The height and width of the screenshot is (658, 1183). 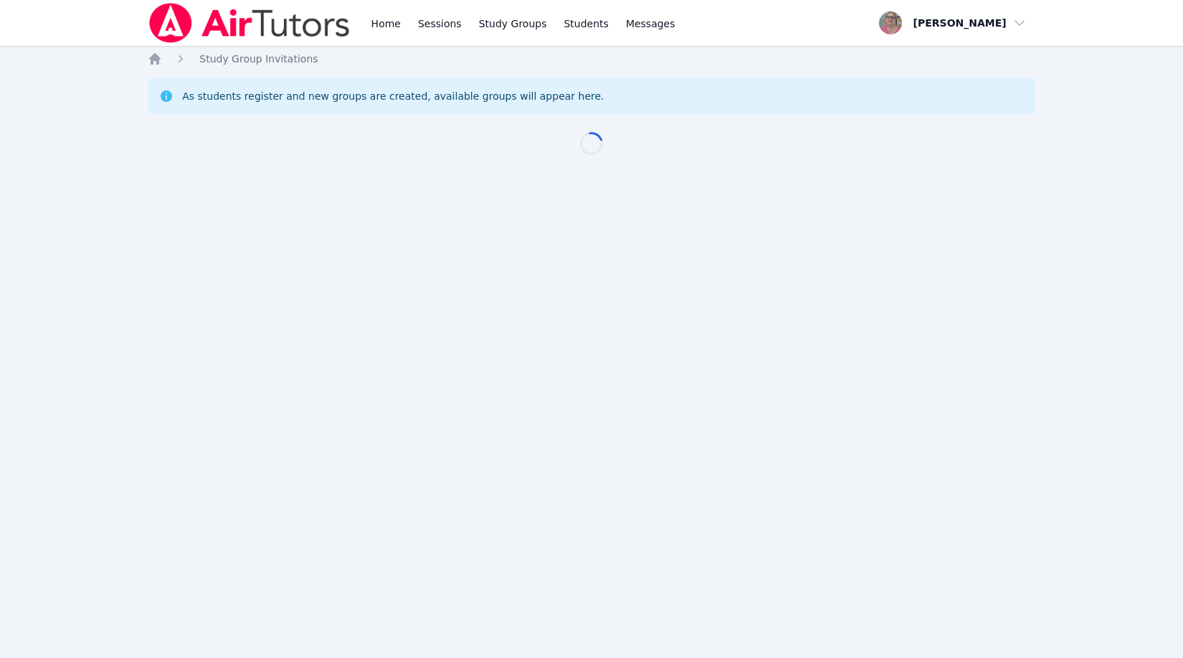 I want to click on div: As students register and new groups are created, available groups will appear here., so click(x=393, y=96).